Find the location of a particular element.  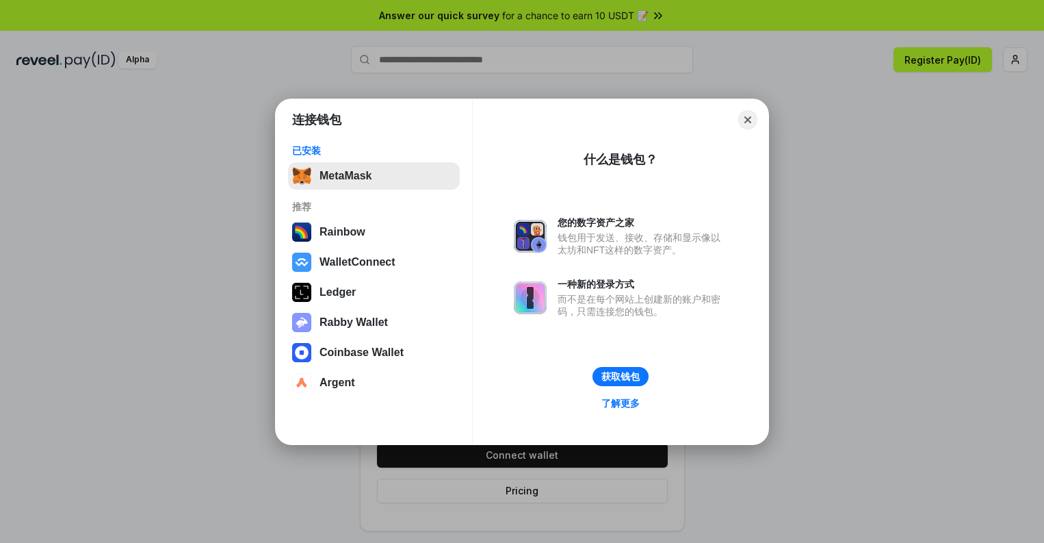

div: 什么是钱包？ is located at coordinates (621, 159).